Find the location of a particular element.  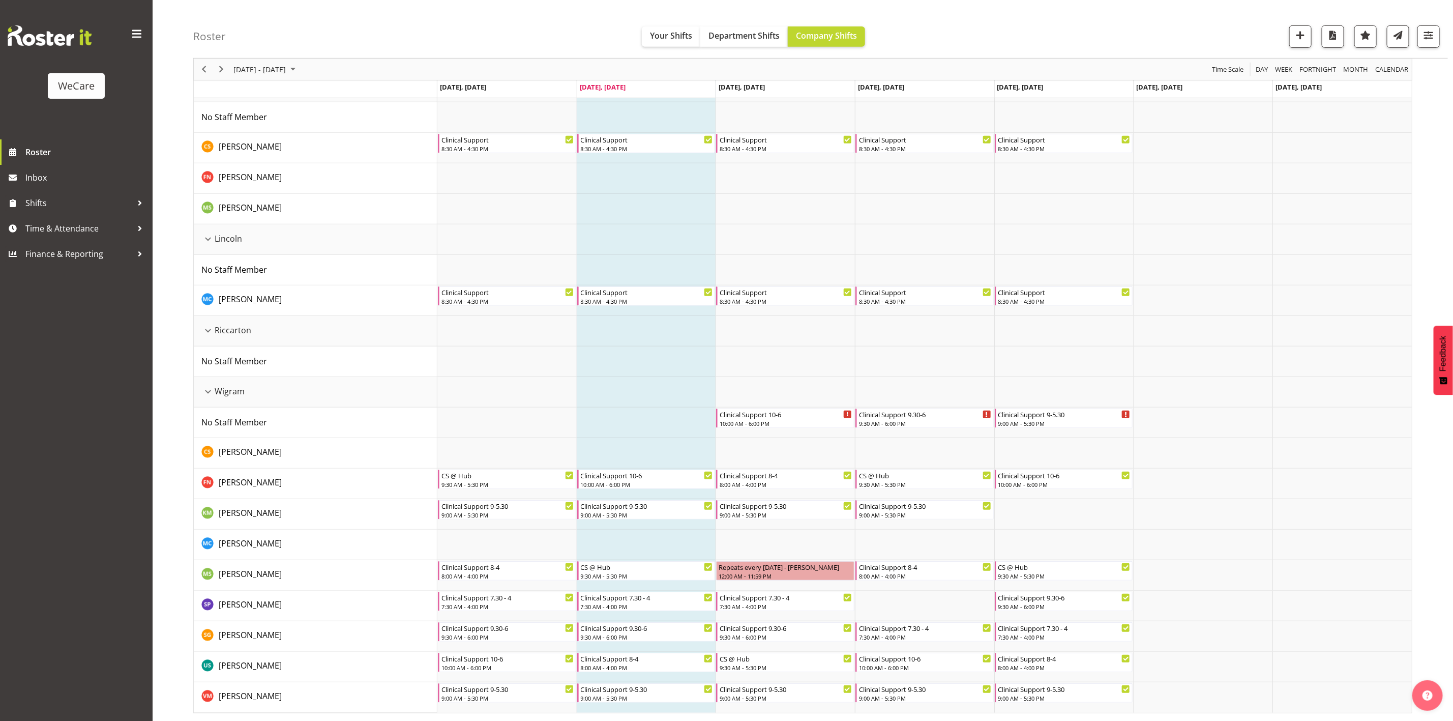

div: Clinical Support 10-6 is located at coordinates (786, 414).